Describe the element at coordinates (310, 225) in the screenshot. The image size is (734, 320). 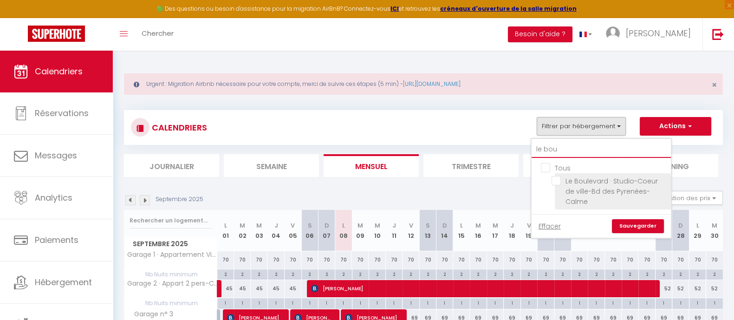
I see `abbr: S` at that location.